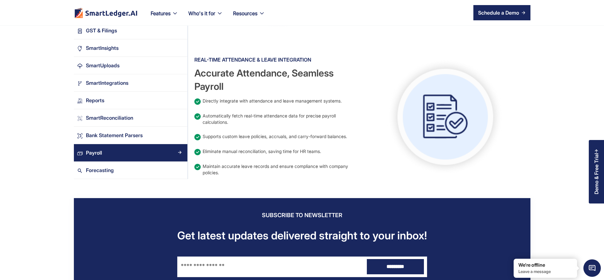 The width and height of the screenshot is (604, 280). I want to click on div: Bank Statement Parsers, so click(114, 135).